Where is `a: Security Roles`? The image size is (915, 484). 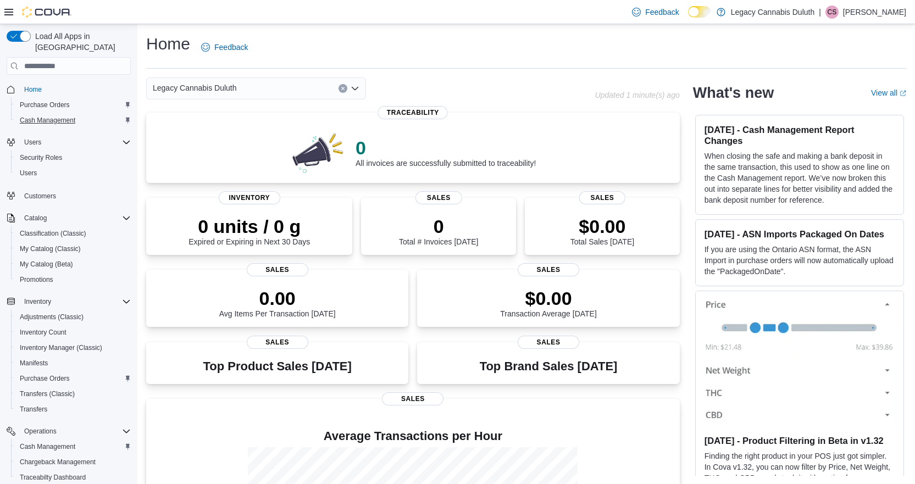
a: Security Roles is located at coordinates (41, 158).